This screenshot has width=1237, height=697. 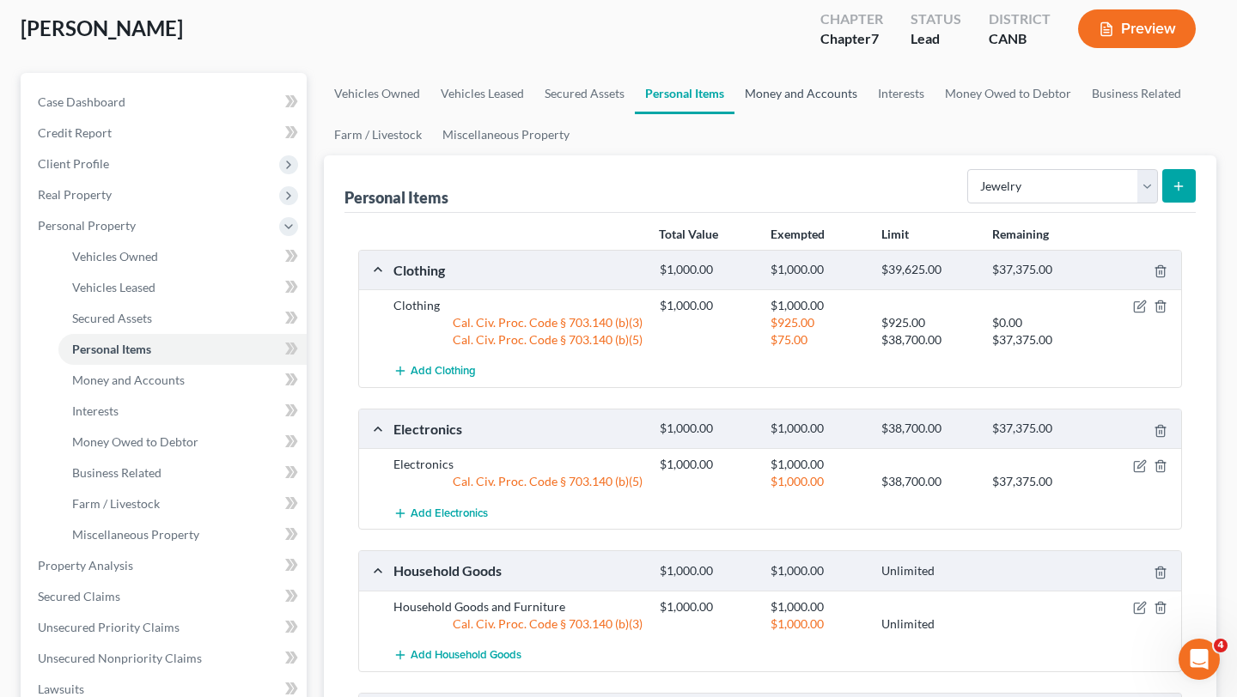 I want to click on strong: Limit, so click(x=895, y=234).